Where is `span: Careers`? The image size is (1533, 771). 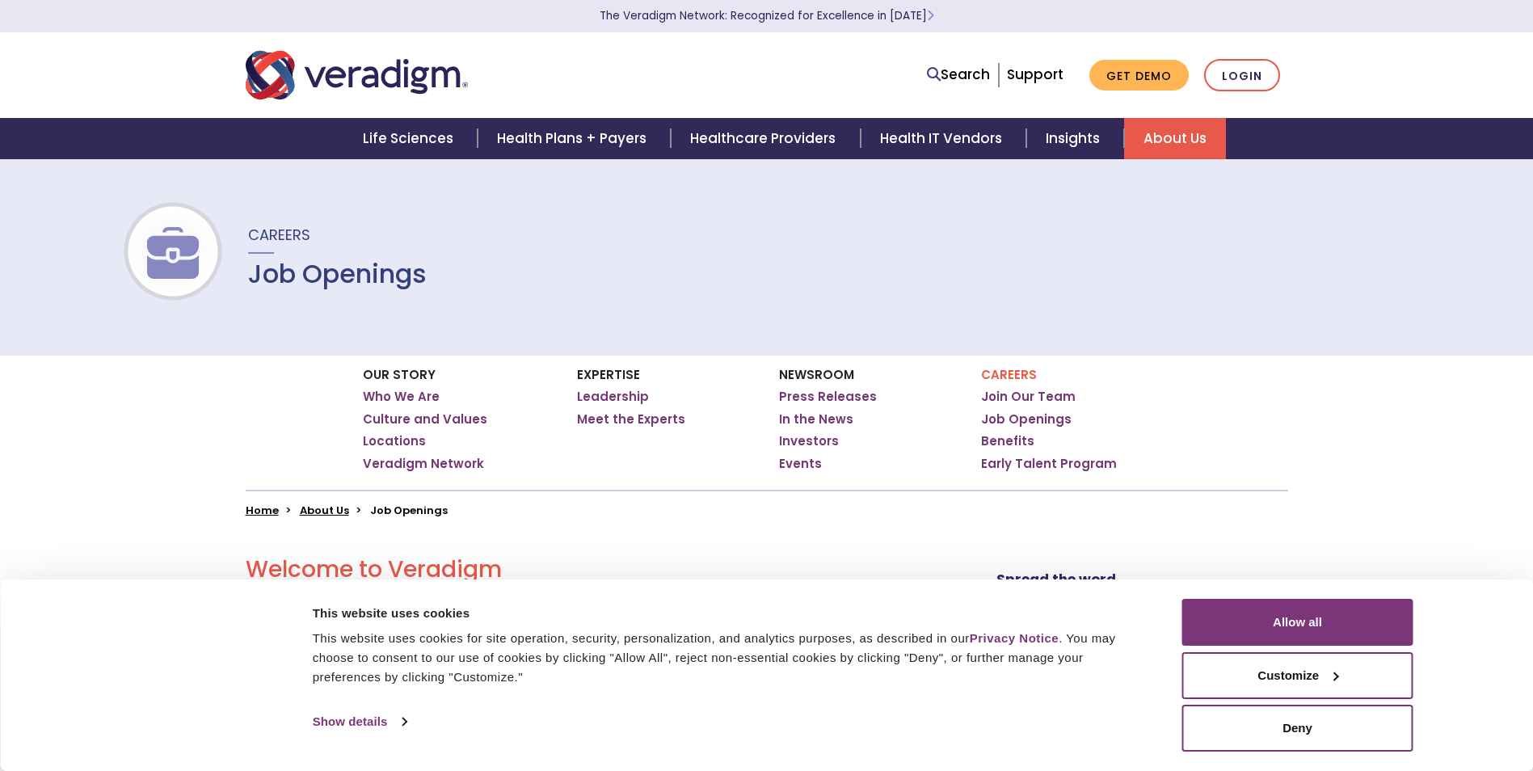
span: Careers is located at coordinates (279, 234).